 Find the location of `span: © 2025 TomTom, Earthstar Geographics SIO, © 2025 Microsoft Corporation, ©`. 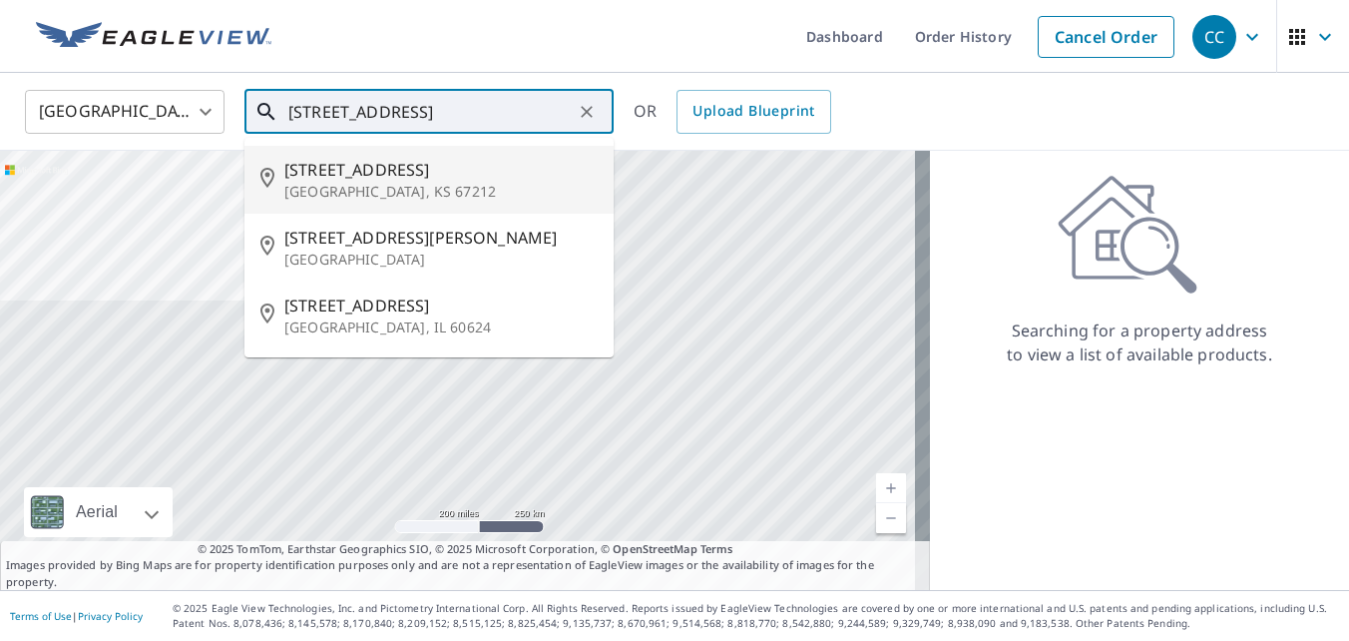

span: © 2025 TomTom, Earthstar Geographics SIO, © 2025 Microsoft Corporation, © is located at coordinates (465, 549).